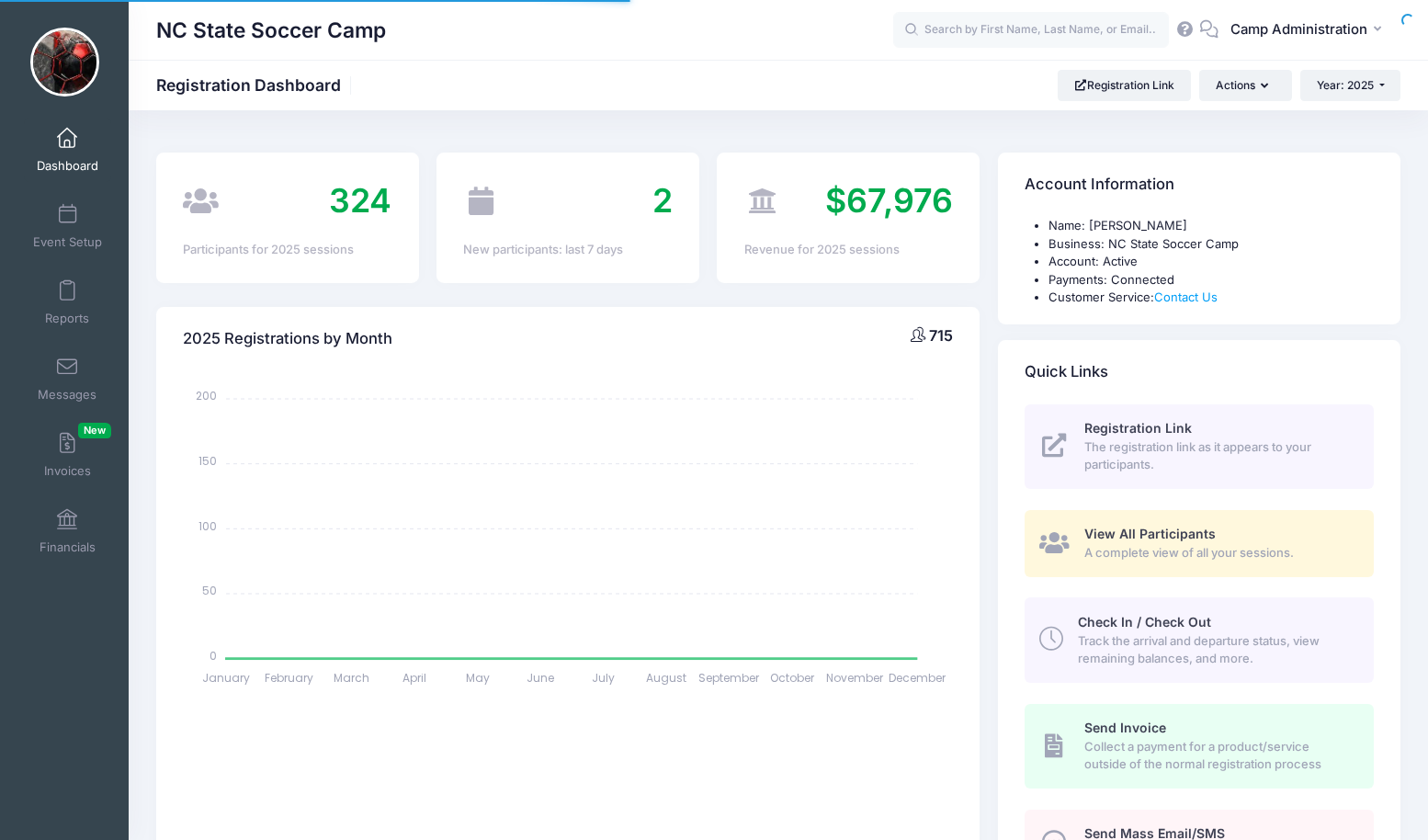 Image resolution: width=1428 pixels, height=840 pixels. What do you see at coordinates (1345, 85) in the screenshot?
I see `span: Year: 2025` at bounding box center [1345, 85].